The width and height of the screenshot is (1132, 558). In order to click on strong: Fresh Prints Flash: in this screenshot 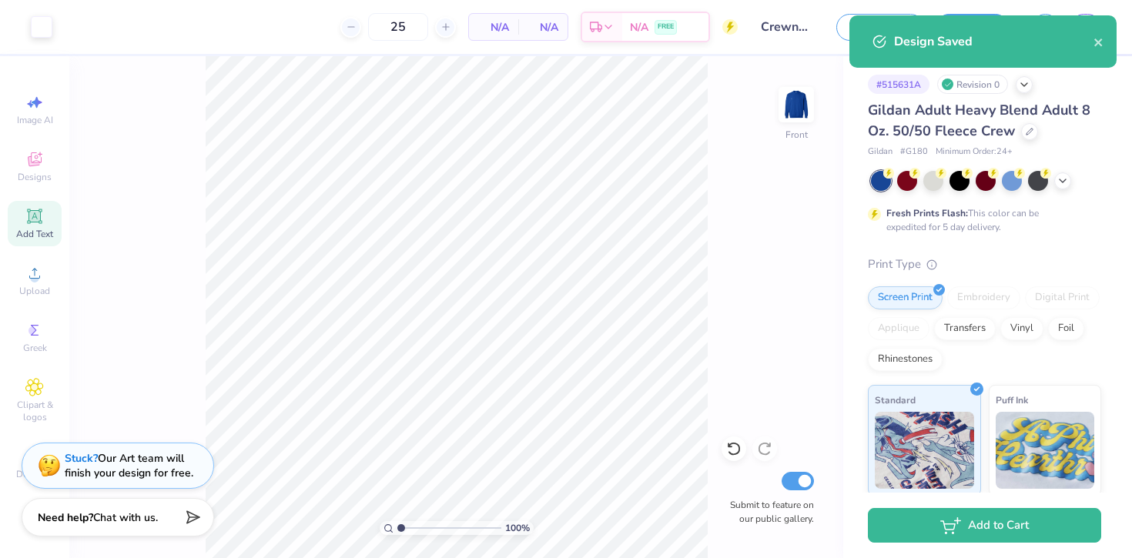, I will do `click(927, 213)`.